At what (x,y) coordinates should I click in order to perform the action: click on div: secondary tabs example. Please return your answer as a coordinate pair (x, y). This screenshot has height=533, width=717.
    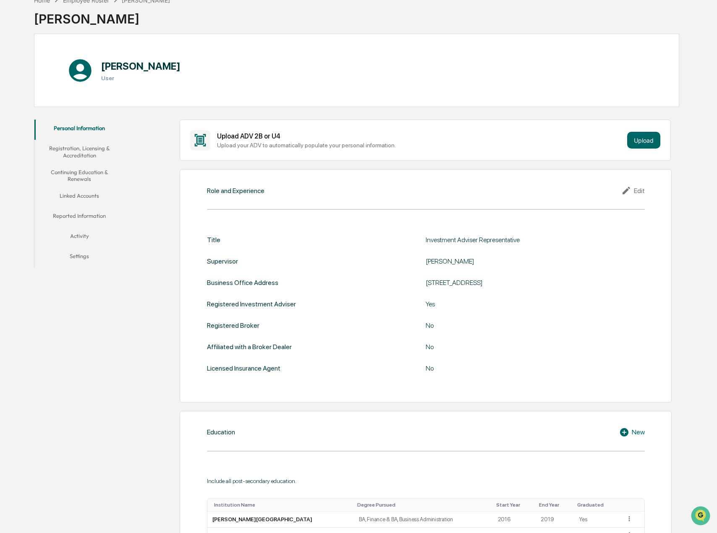
    Looking at the image, I should click on (79, 194).